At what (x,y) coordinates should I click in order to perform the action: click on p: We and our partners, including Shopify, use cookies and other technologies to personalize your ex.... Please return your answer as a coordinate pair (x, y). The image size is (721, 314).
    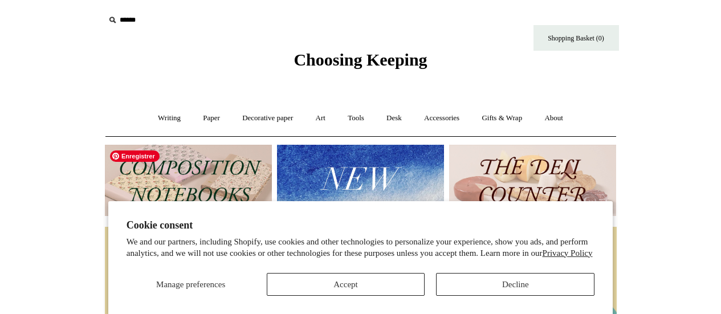
    Looking at the image, I should click on (361, 247).